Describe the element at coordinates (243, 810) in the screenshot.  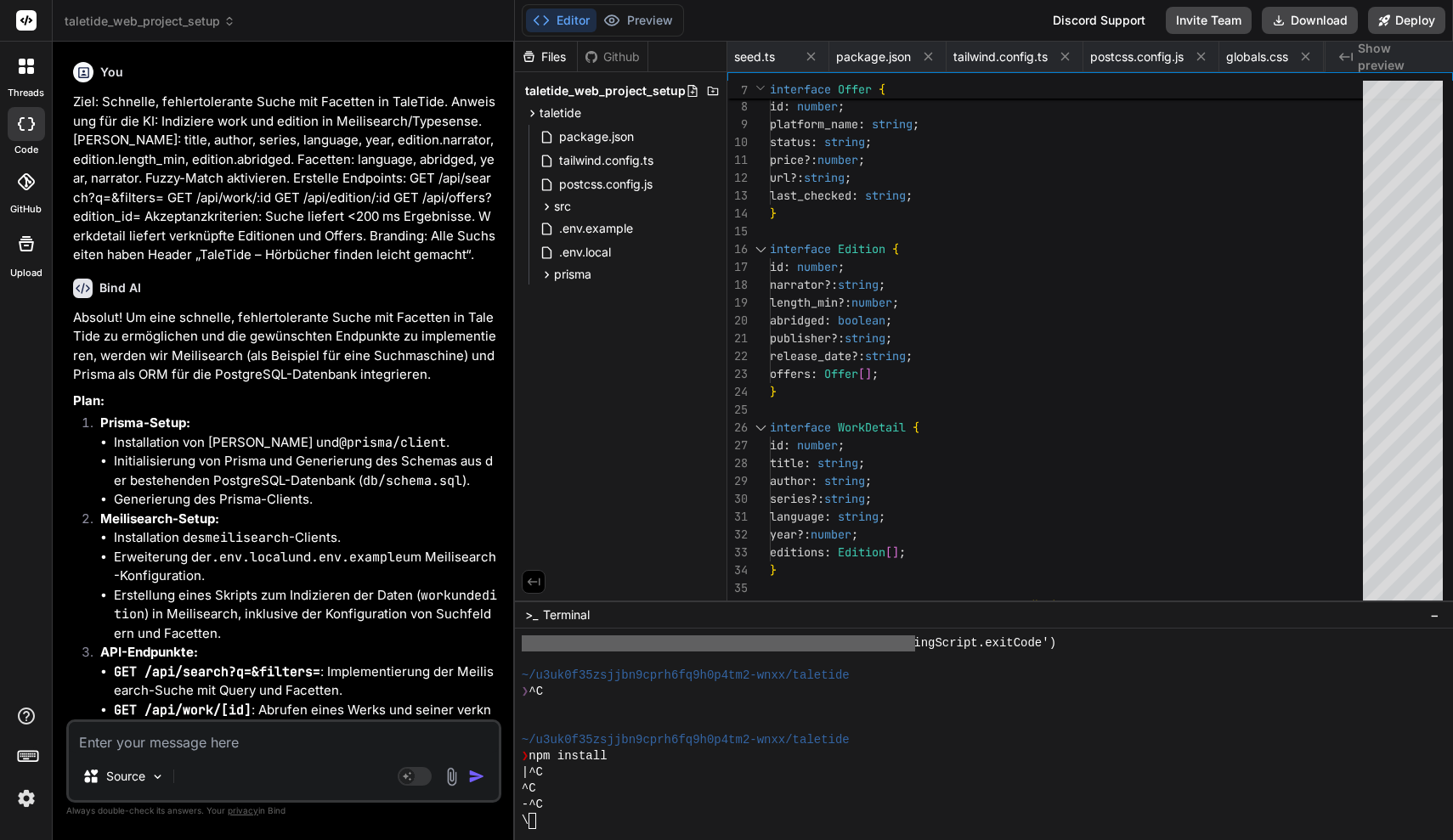
I see `span: privacy` at that location.